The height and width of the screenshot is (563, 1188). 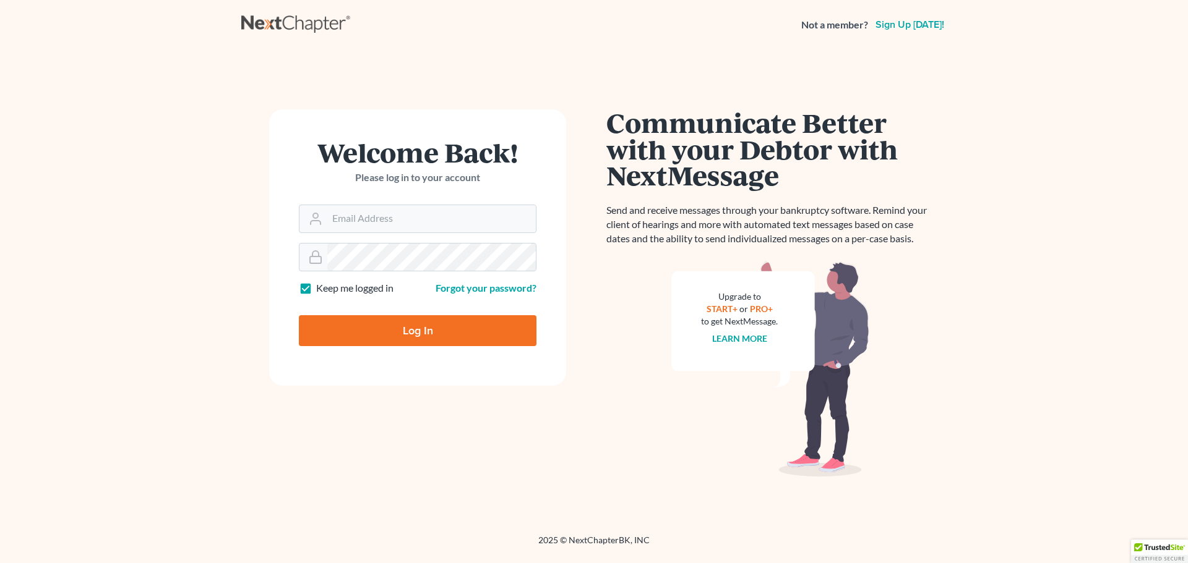 I want to click on a: Learn more, so click(x=739, y=338).